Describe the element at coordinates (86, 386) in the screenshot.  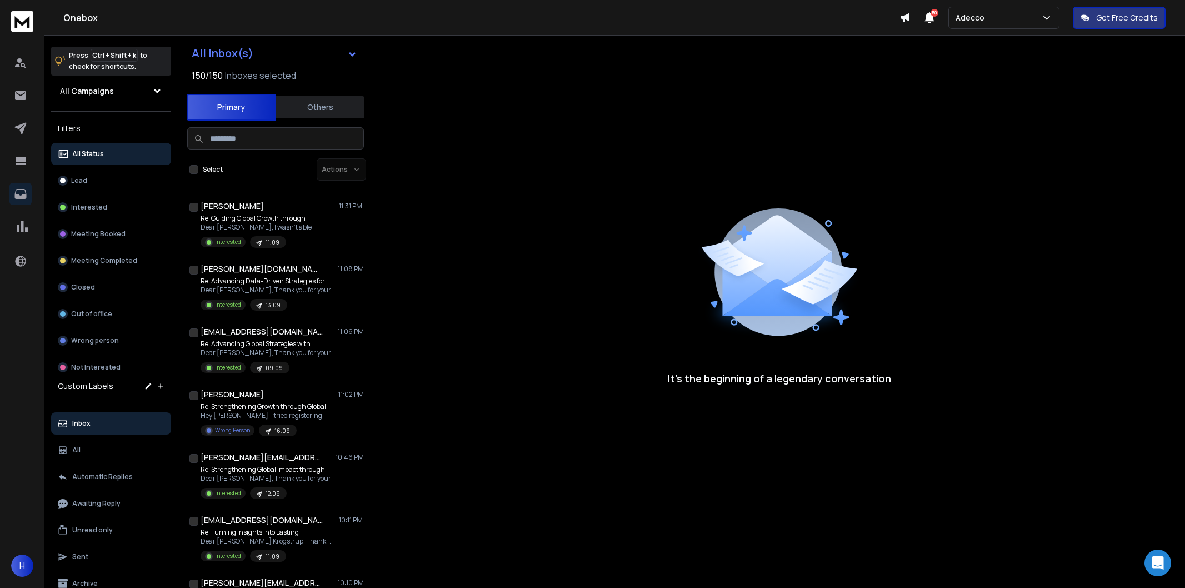
I see `h3: Custom Labels` at that location.